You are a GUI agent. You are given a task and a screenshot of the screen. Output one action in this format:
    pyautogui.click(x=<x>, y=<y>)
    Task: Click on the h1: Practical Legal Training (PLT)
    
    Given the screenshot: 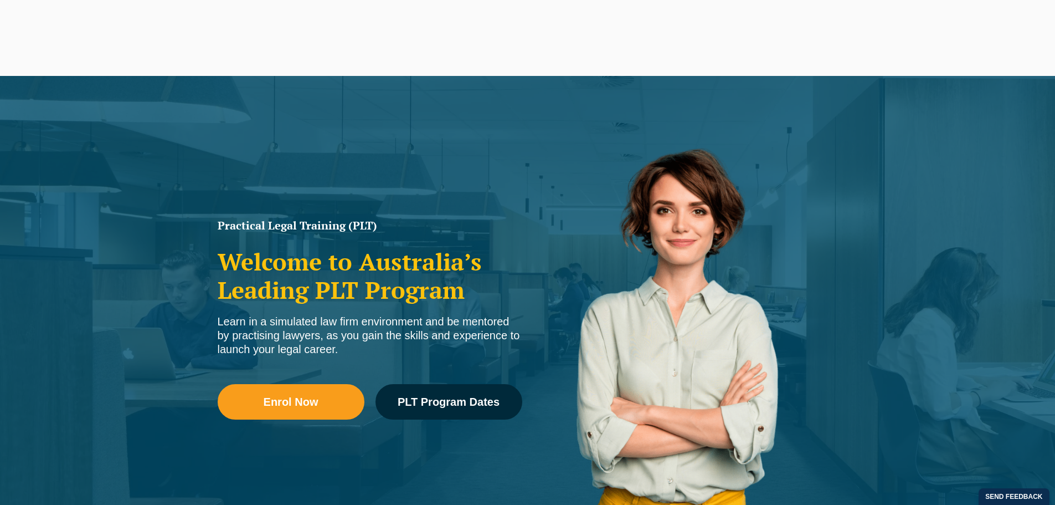 What is the action you would take?
    pyautogui.click(x=370, y=225)
    